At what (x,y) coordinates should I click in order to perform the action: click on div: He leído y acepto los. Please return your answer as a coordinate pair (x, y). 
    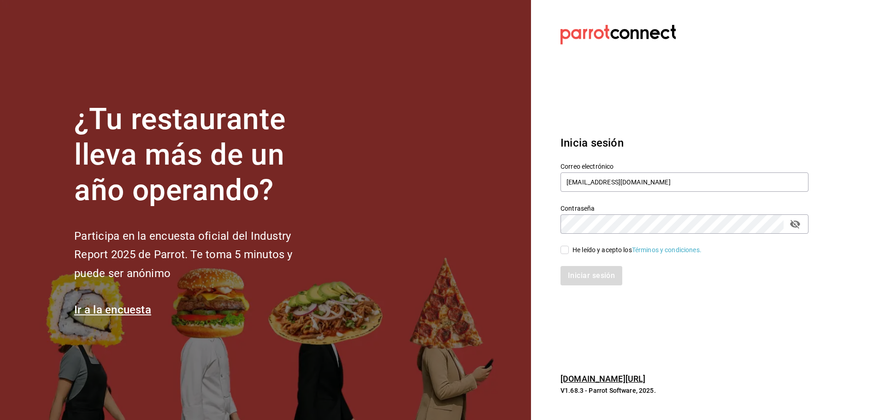
    Looking at the image, I should click on (637, 250).